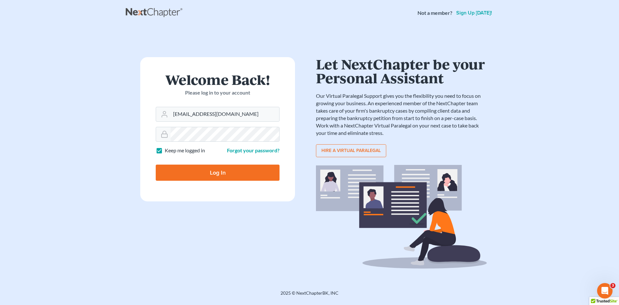 This screenshot has height=305, width=619. I want to click on div: 2025 © NextChapterBK, INC, so click(309, 295).